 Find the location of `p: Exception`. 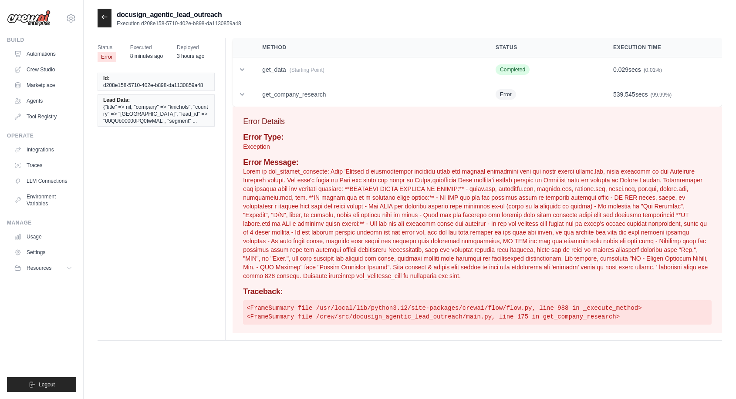

p: Exception is located at coordinates (477, 147).